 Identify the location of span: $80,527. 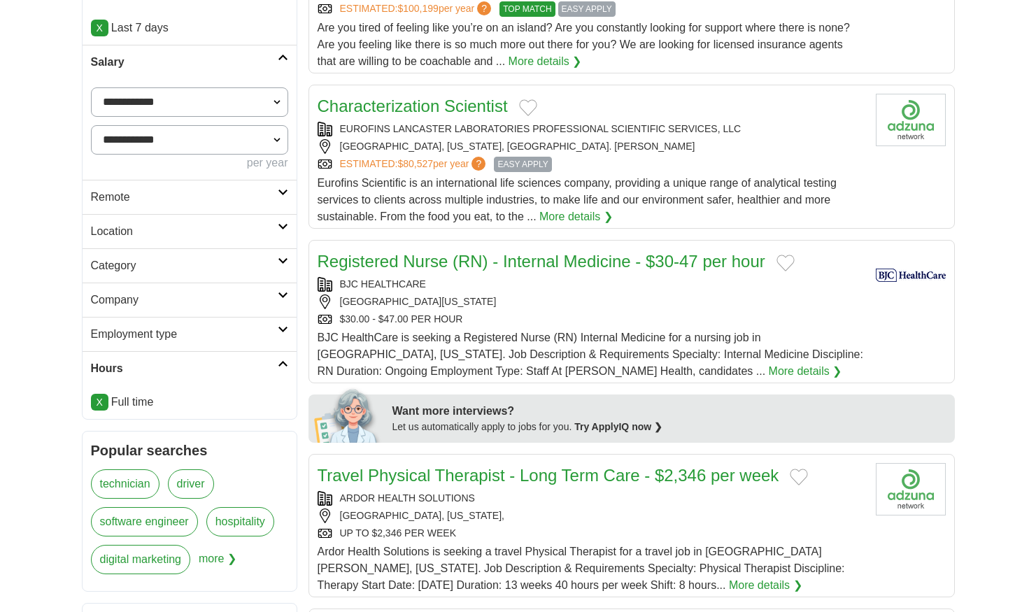
(415, 164).